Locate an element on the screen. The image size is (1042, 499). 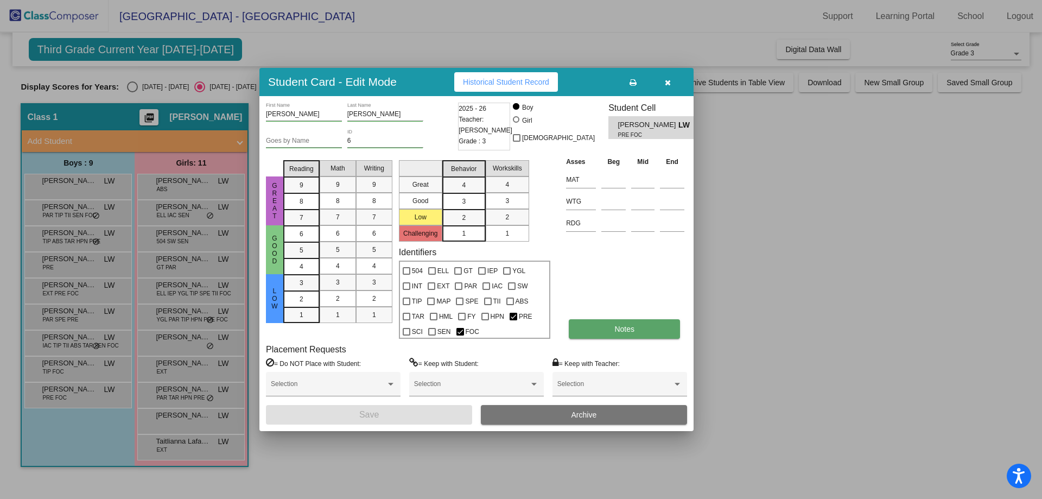
span: SEN is located at coordinates (444, 332).